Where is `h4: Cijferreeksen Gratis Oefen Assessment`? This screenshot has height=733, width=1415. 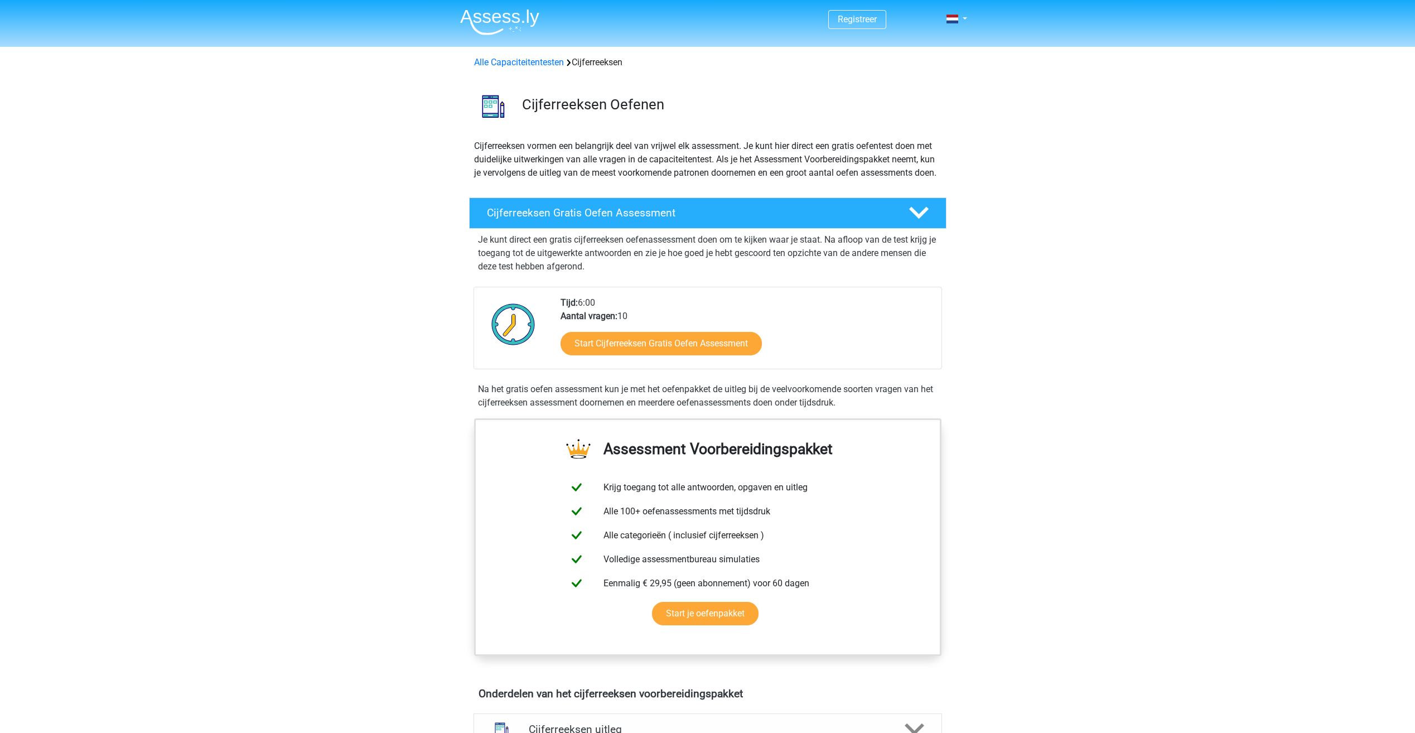
h4: Cijferreeksen Gratis Oefen Assessment is located at coordinates (689, 212).